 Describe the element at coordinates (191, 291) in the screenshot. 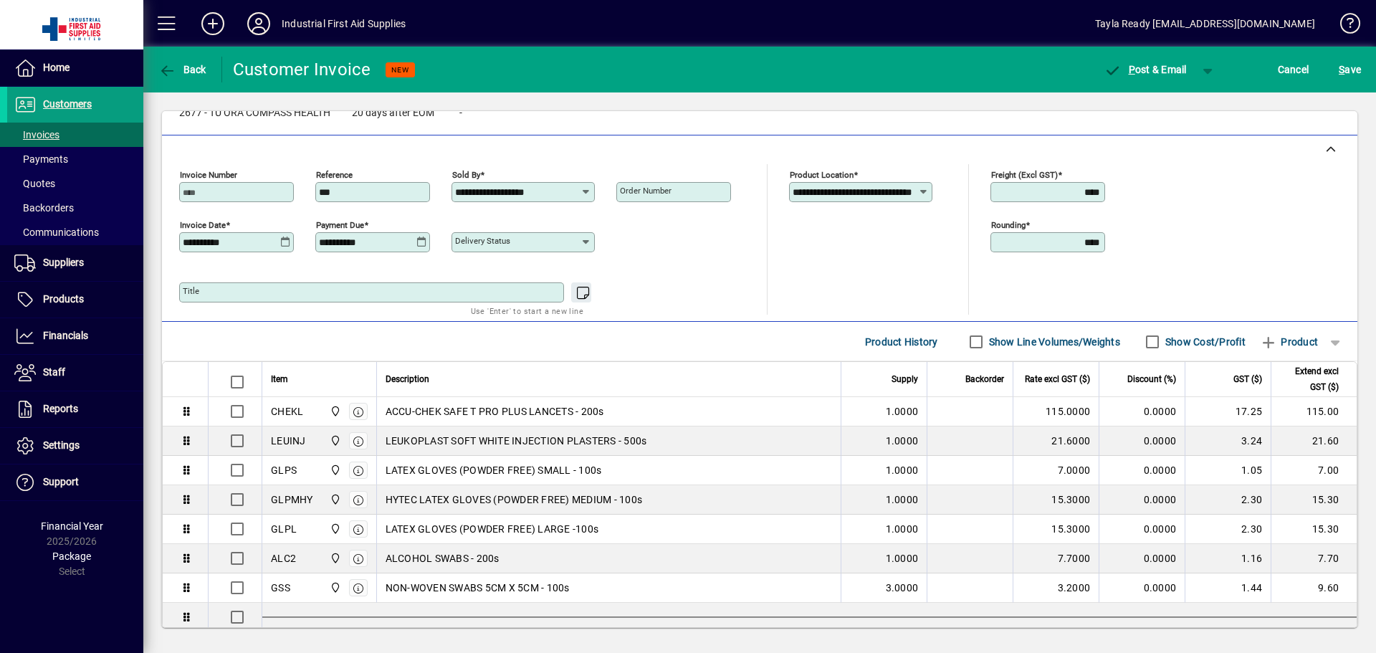

I see `mat-label: Title` at that location.